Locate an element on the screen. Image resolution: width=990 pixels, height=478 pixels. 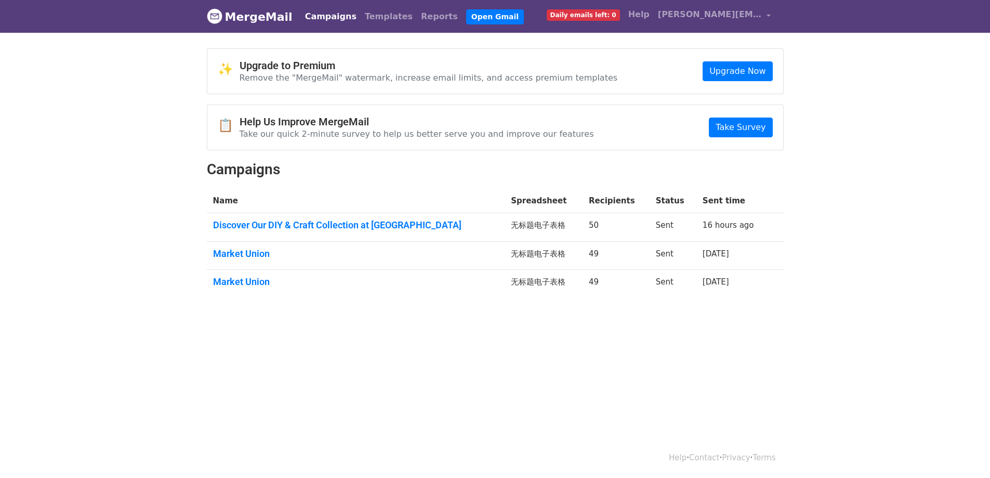
img: MergeMail logo is located at coordinates (215, 16).